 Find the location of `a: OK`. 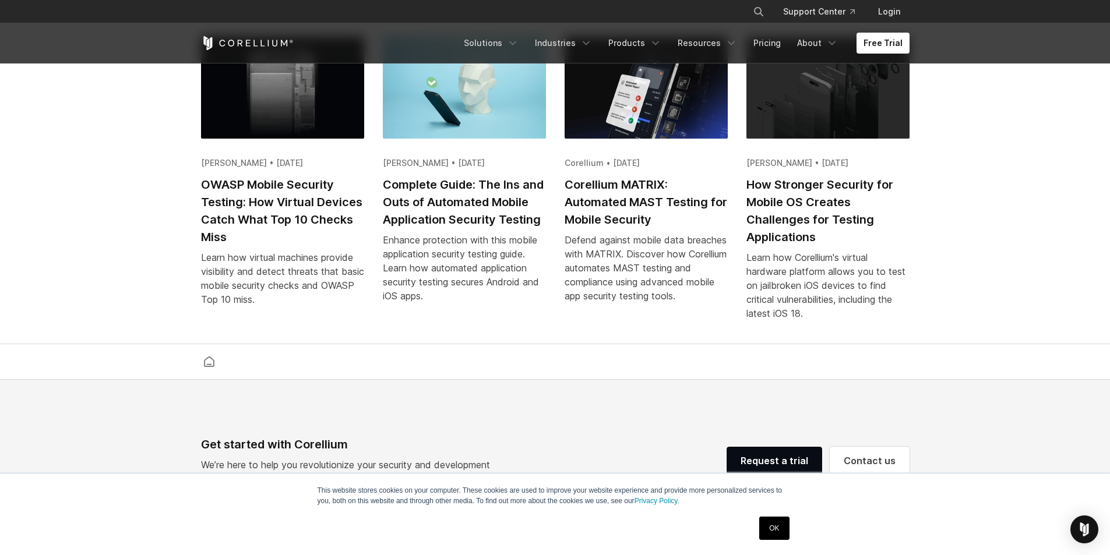

a: OK is located at coordinates (774, 529).